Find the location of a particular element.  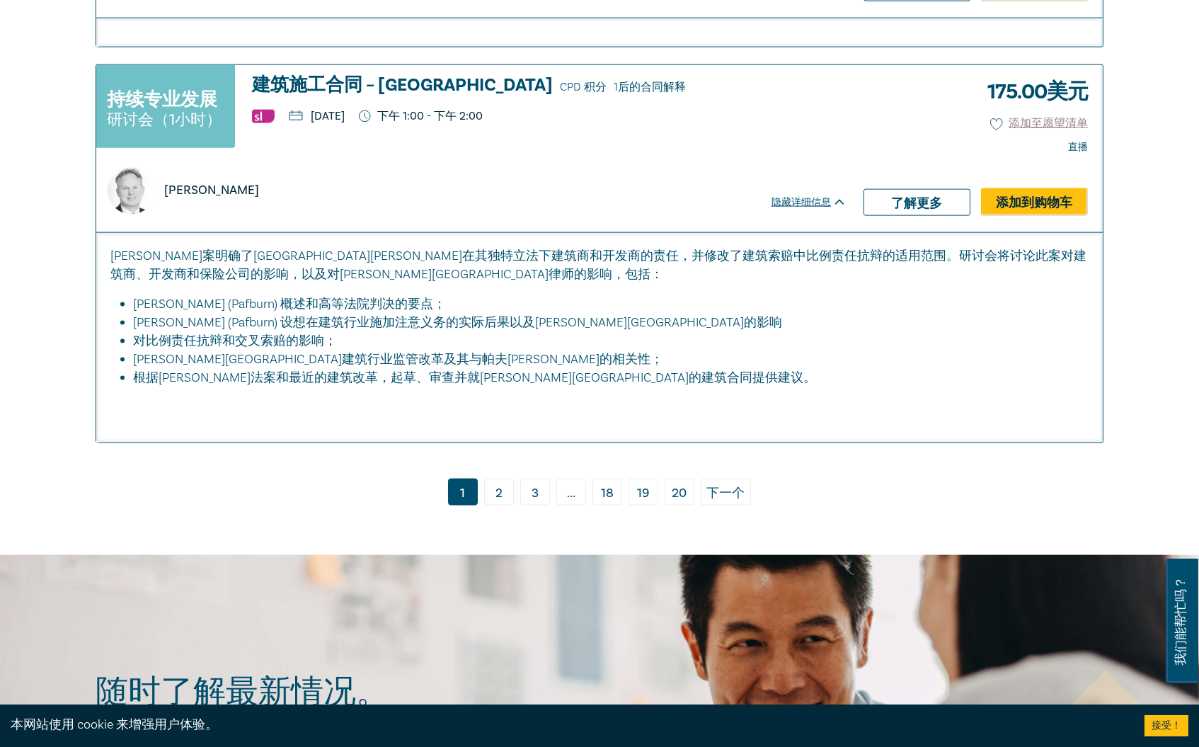

font: 1 is located at coordinates (463, 493).